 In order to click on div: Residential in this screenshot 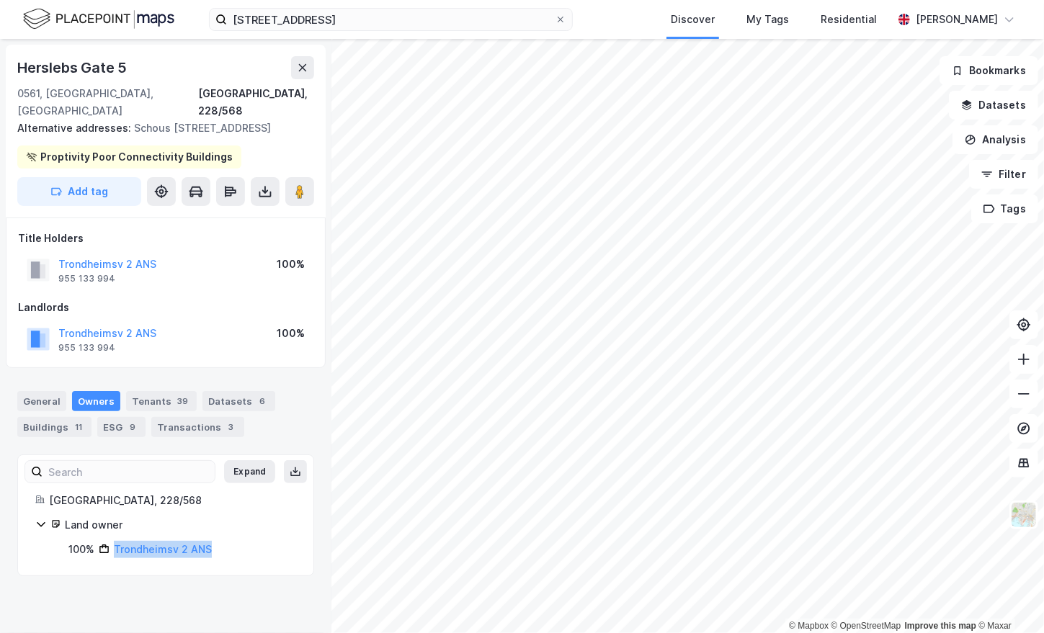, I will do `click(849, 19)`.